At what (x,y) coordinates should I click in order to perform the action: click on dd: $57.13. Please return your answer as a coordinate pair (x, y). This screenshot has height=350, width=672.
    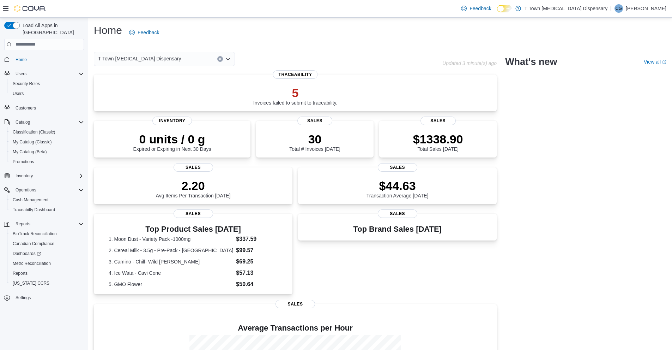
    Looking at the image, I should click on (257, 273).